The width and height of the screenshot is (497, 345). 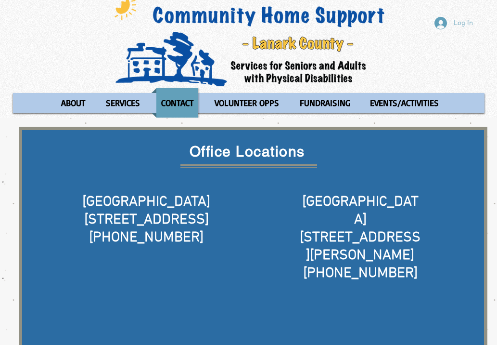 I want to click on span: Log In, so click(x=464, y=23).